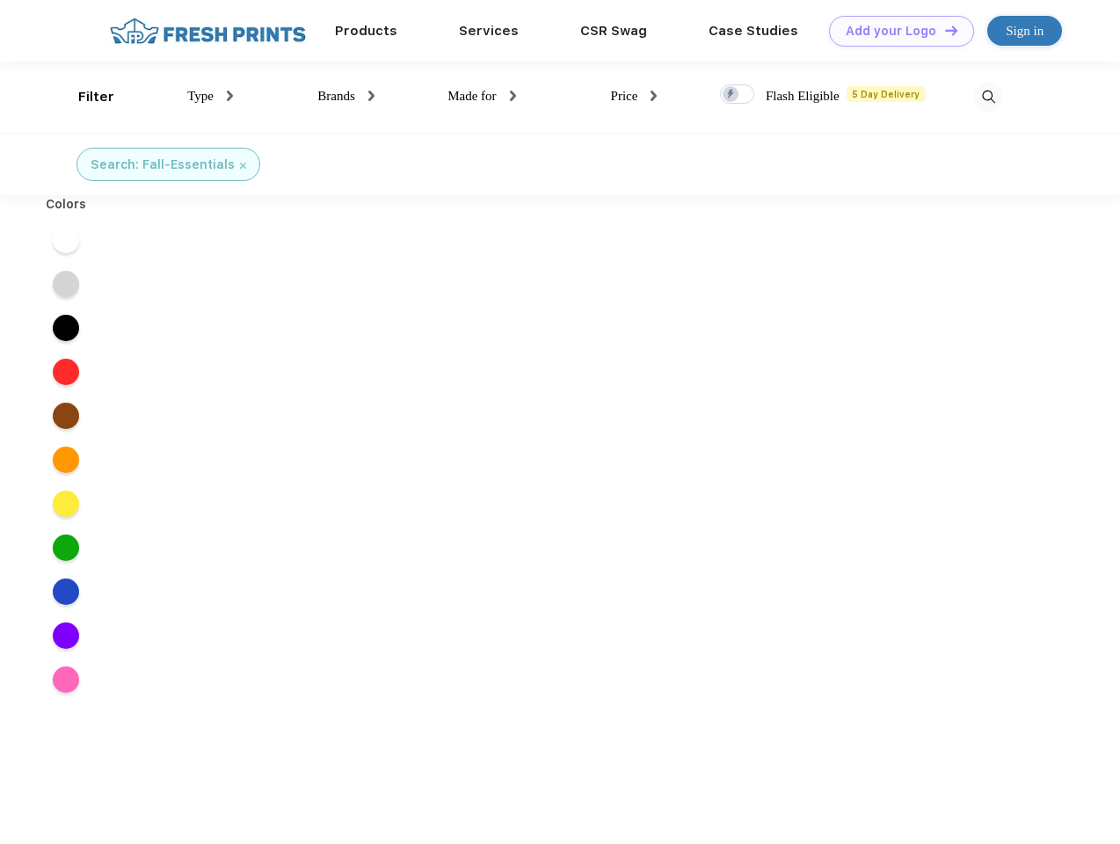 The width and height of the screenshot is (1120, 844). What do you see at coordinates (466, 96) in the screenshot?
I see `span: Made for` at bounding box center [466, 96].